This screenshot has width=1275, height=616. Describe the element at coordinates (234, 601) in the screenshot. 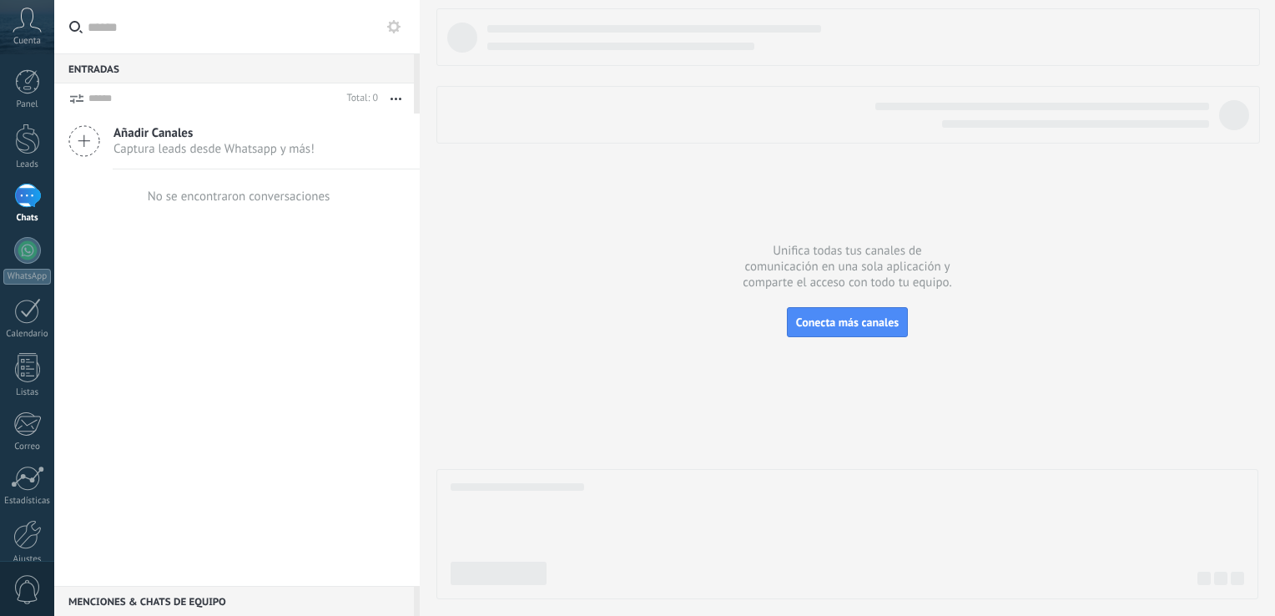

I see `div: Menciones & Chats de equipo` at that location.